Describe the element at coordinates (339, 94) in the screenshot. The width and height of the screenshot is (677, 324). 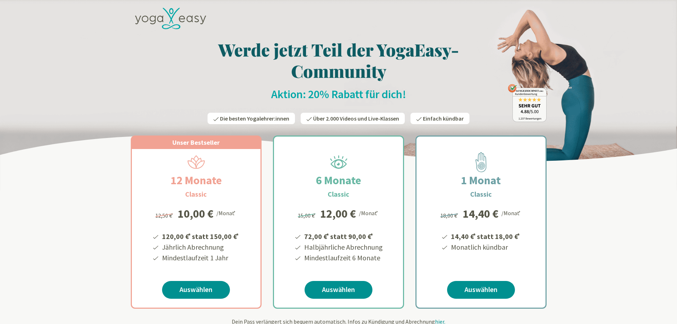
I see `h2: Aktion: 20% Rabatt für dich!` at that location.